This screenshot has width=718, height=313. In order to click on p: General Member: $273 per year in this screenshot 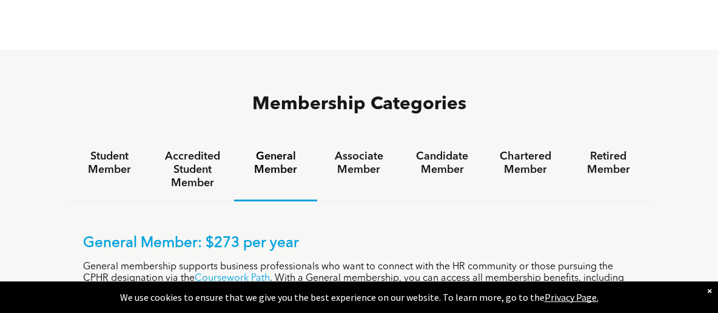, I will do `click(359, 243)`.